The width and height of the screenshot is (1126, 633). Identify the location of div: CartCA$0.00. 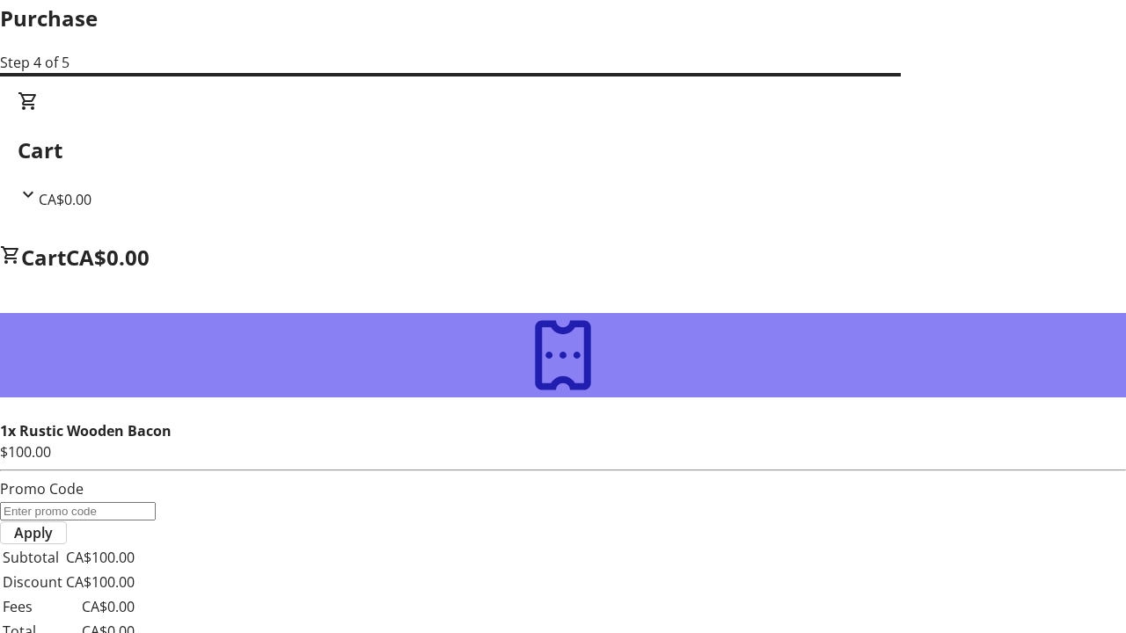
(563, 150).